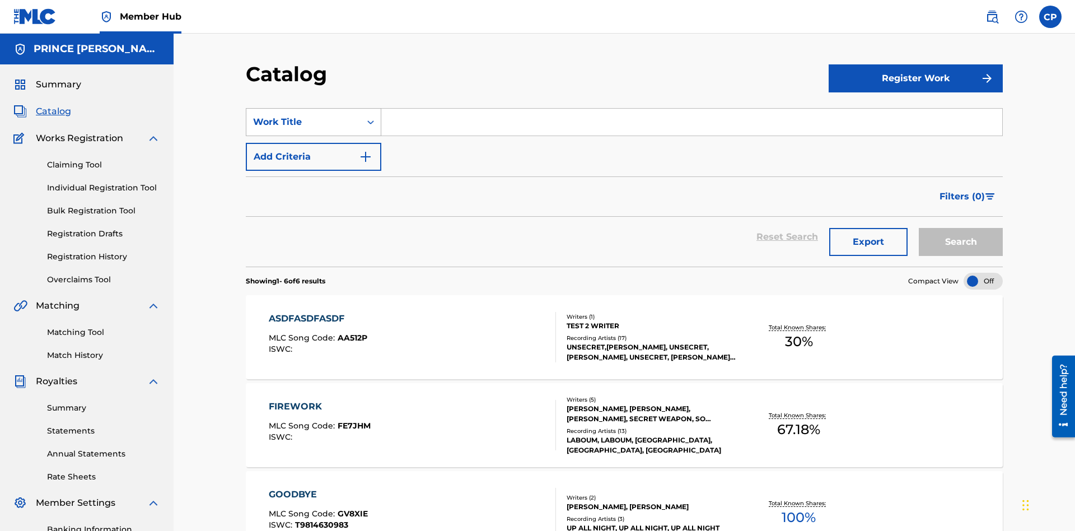 The height and width of the screenshot is (531, 1075). Describe the element at coordinates (104, 279) in the screenshot. I see `a: Overclaims Tool` at that location.